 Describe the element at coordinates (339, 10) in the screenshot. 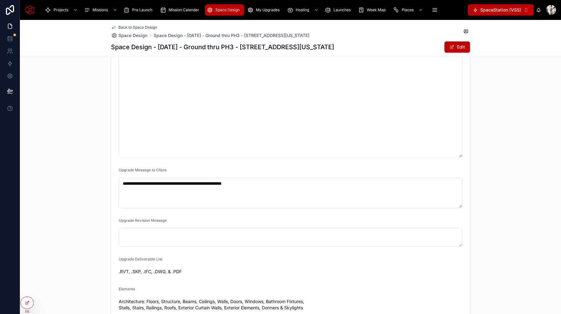

I see `a: Launches` at that location.